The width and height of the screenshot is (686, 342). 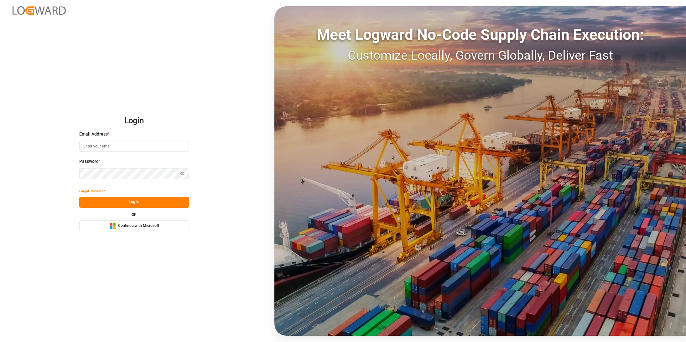 What do you see at coordinates (139, 226) in the screenshot?
I see `span: Continue with Microsoft` at bounding box center [139, 226].